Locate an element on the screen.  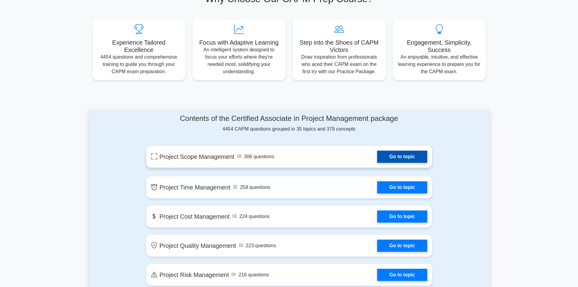
h5: Focus with Adaptive Learning is located at coordinates (239, 43).